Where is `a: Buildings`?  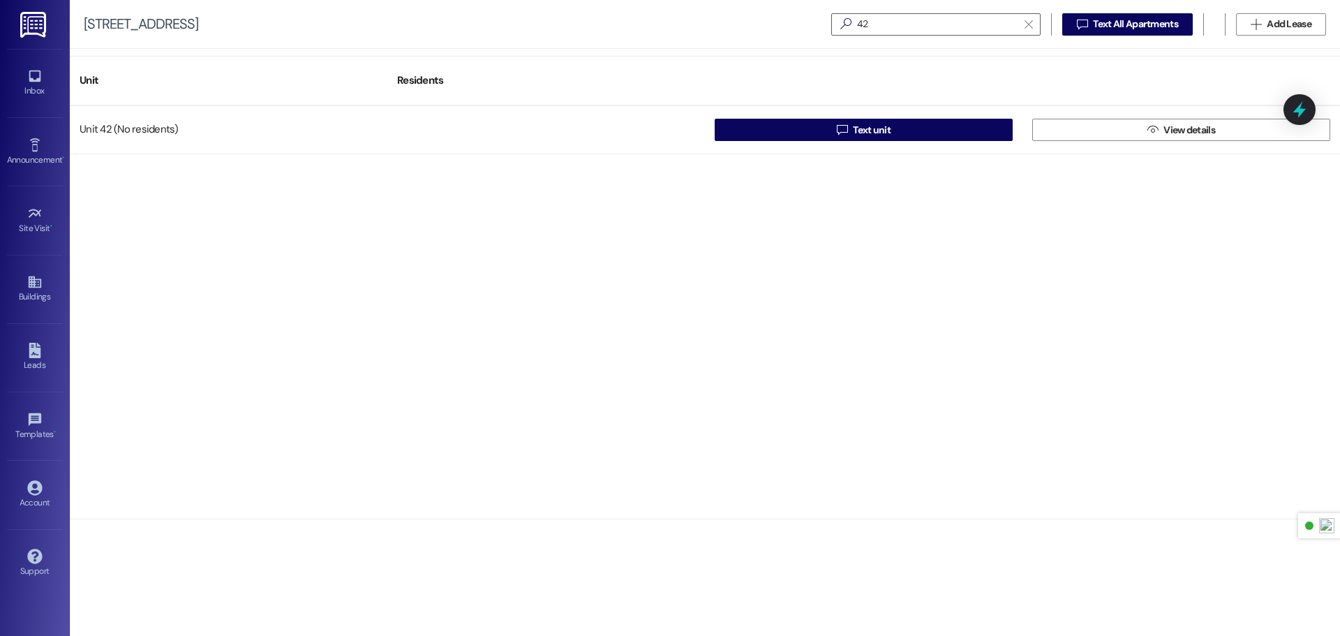
a: Buildings is located at coordinates (35, 289).